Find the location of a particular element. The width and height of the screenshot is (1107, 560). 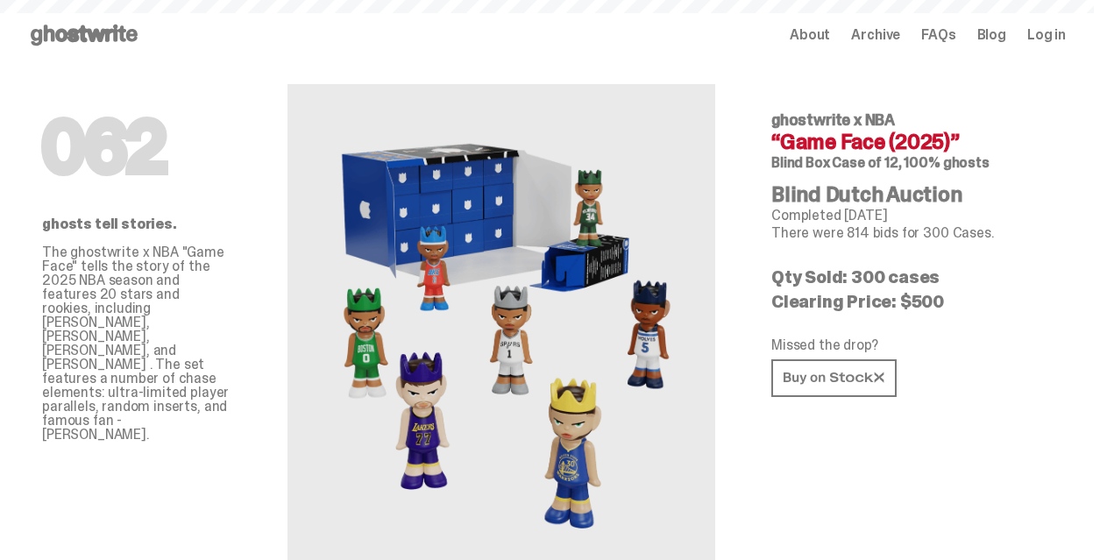

span: Log in is located at coordinates (1047, 35).